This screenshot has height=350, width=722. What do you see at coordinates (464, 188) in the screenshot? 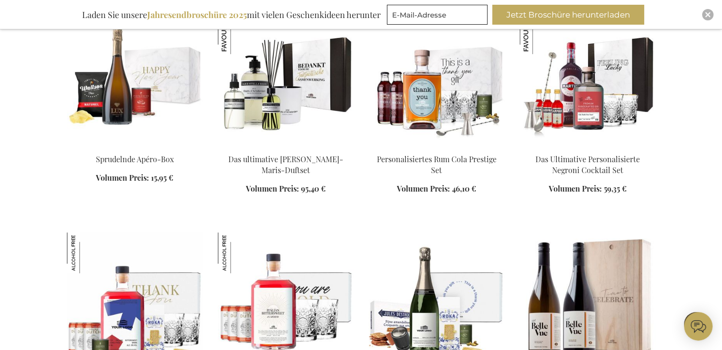
I see `span: 46,10 €` at bounding box center [464, 188].